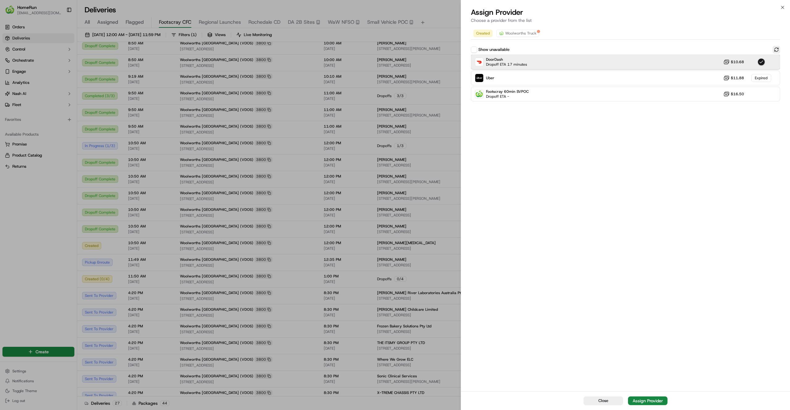 Image resolution: width=790 pixels, height=410 pixels. What do you see at coordinates (483, 33) in the screenshot?
I see `span: Created` at bounding box center [483, 33].